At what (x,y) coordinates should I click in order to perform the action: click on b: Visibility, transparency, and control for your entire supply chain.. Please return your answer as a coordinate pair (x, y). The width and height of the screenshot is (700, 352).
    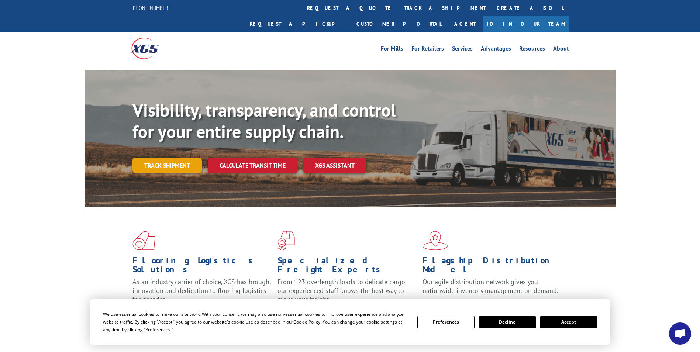
    Looking at the image, I should click on (264, 121).